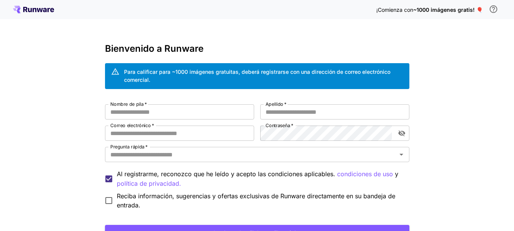 The height and width of the screenshot is (231, 514). I want to click on button: Al registrarme, reconozco que he leído y acepto las condiciones aplicables. y política de privaci..., so click(365, 174).